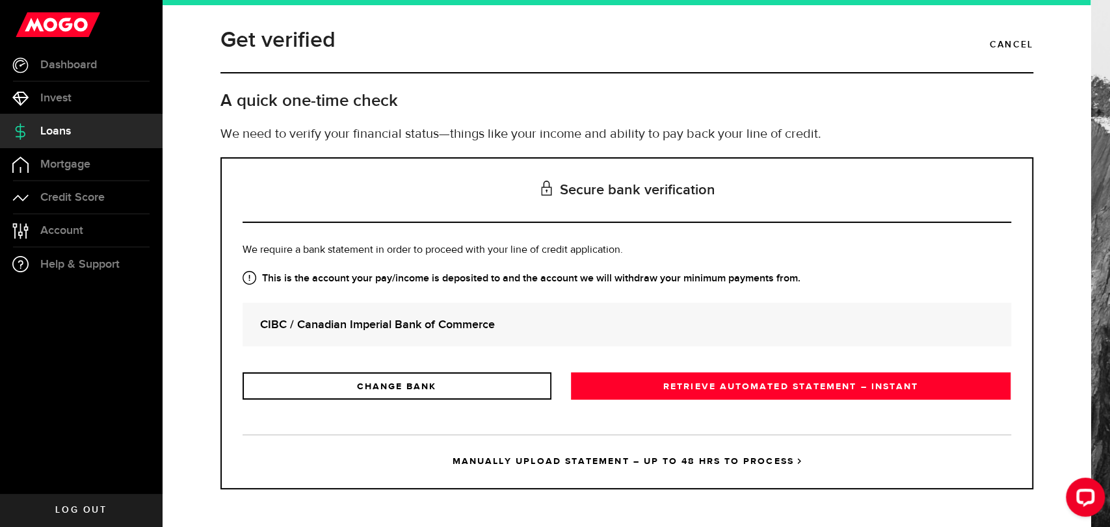  What do you see at coordinates (81, 510) in the screenshot?
I see `span: Log out` at bounding box center [81, 510].